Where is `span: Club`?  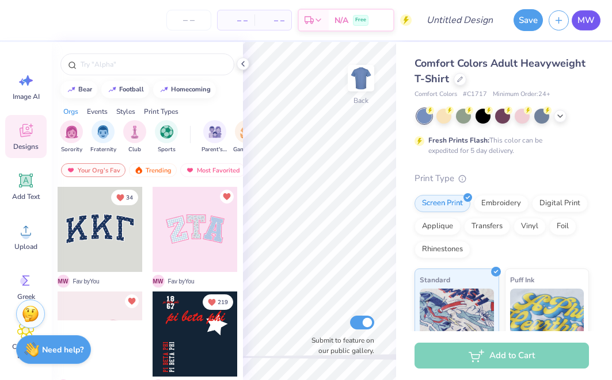
span: Club is located at coordinates (135, 150).